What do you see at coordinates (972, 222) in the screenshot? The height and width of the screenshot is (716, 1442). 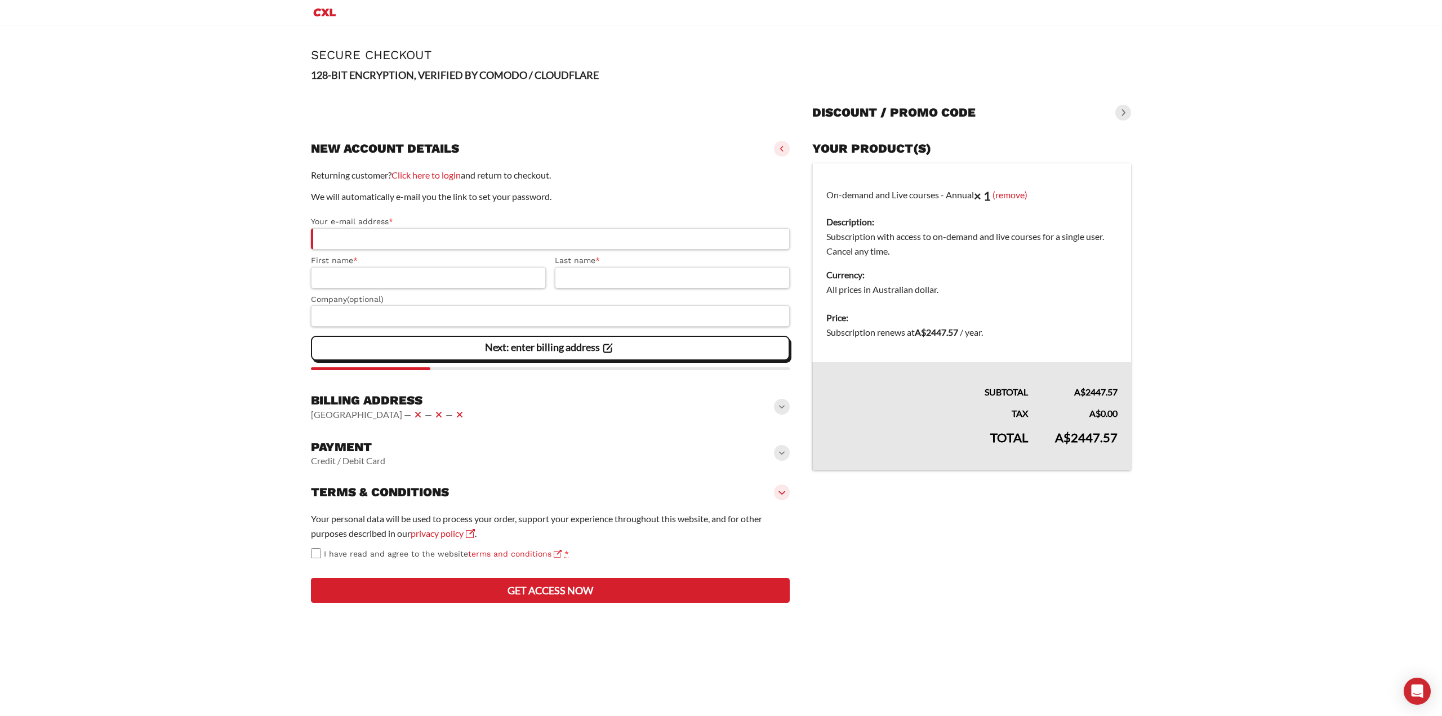 I see `dt: Description:` at bounding box center [972, 222].